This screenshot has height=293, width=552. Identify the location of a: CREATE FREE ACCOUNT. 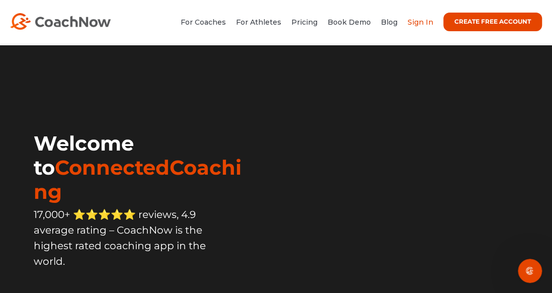
(492, 22).